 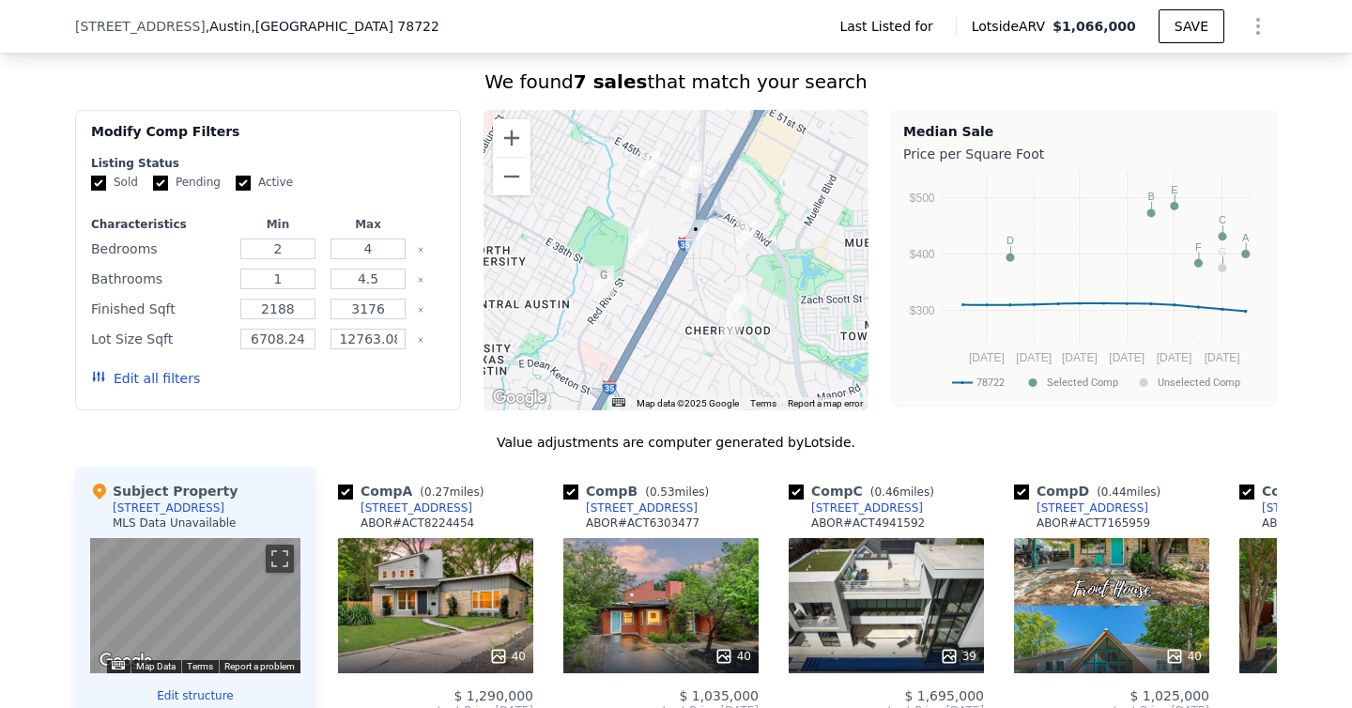 What do you see at coordinates (746, 237) in the screenshot?
I see `div: 4214 Wilshire Pkwy` at bounding box center [746, 237].